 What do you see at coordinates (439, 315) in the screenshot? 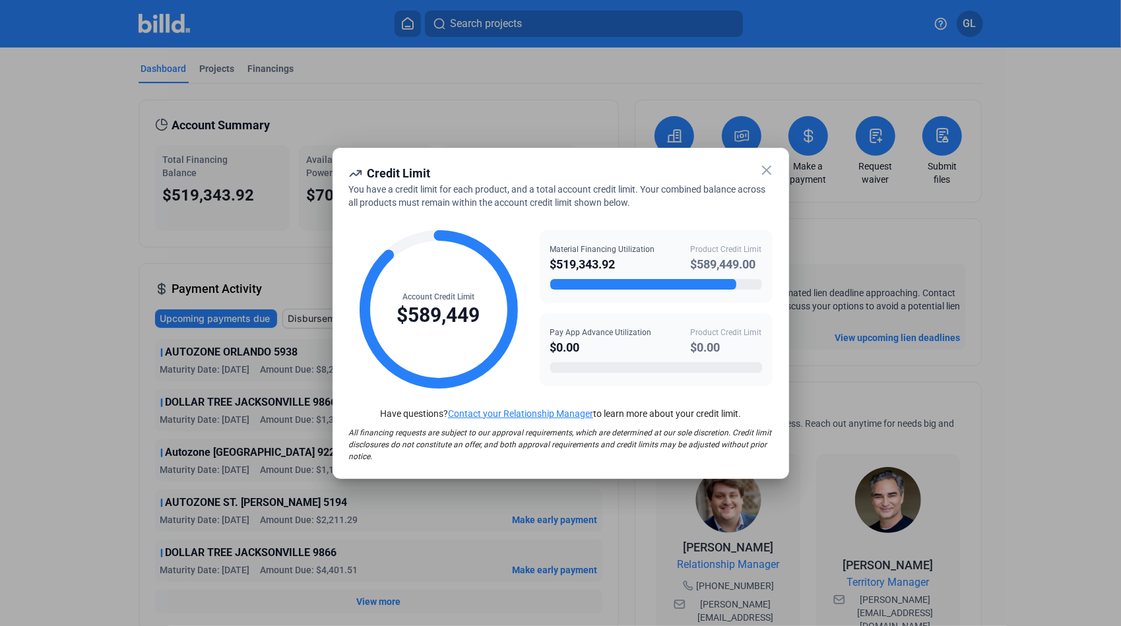
I see `div: $589,449` at bounding box center [439, 315].